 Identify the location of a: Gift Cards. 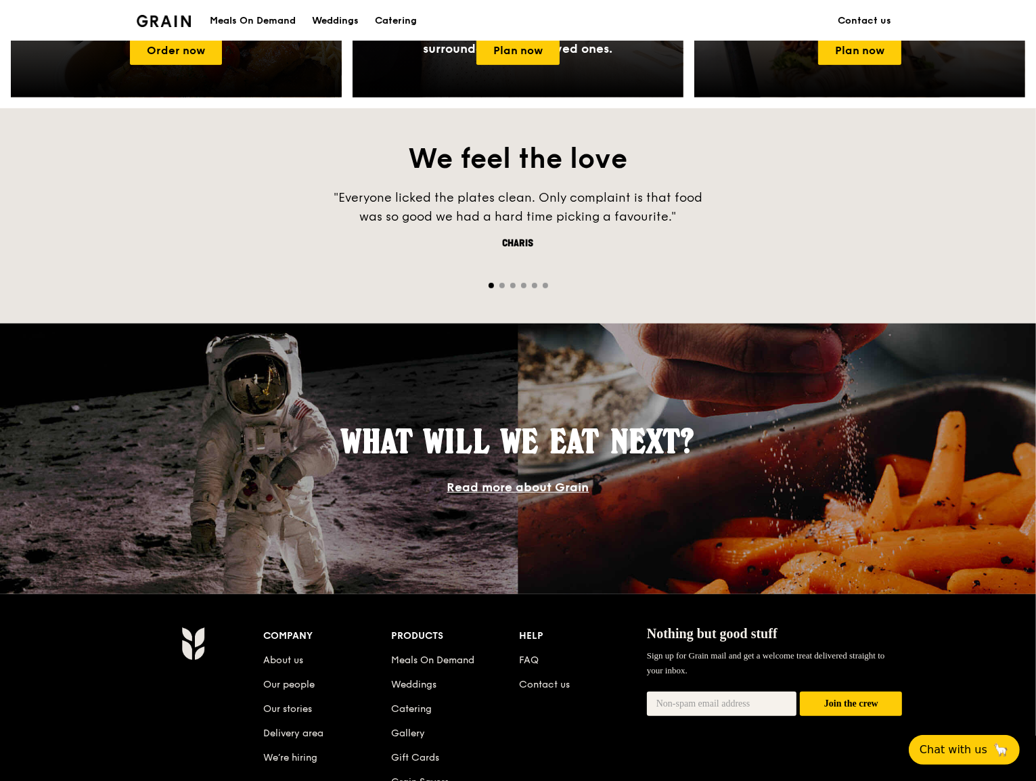
(415, 757).